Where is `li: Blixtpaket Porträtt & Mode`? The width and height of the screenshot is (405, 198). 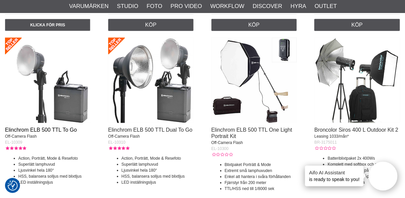
li: Blixtpaket Porträtt & Mode is located at coordinates (261, 165).